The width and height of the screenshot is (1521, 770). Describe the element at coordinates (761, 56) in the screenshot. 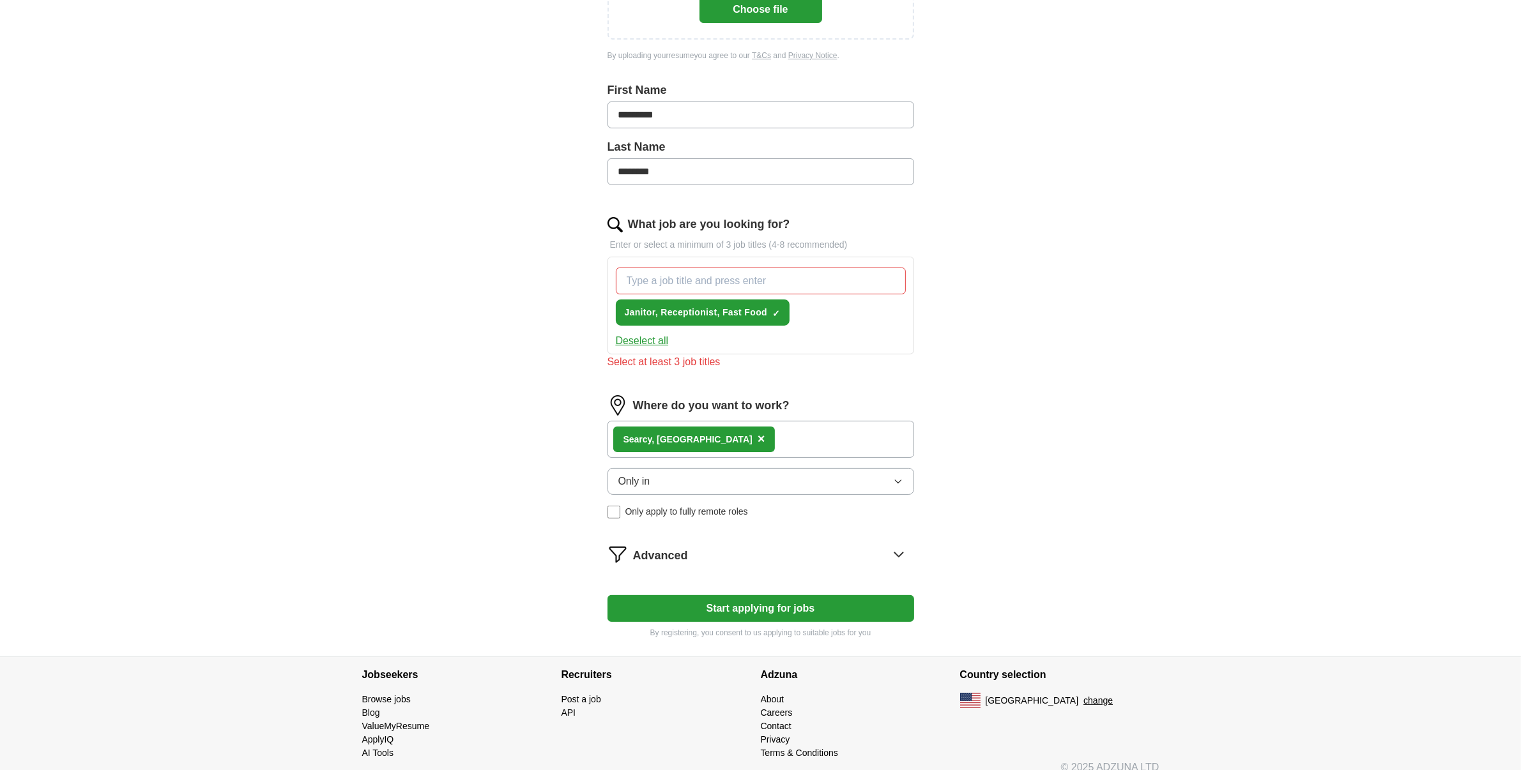

I see `div: By uploading your resume you agree to our and .` at that location.